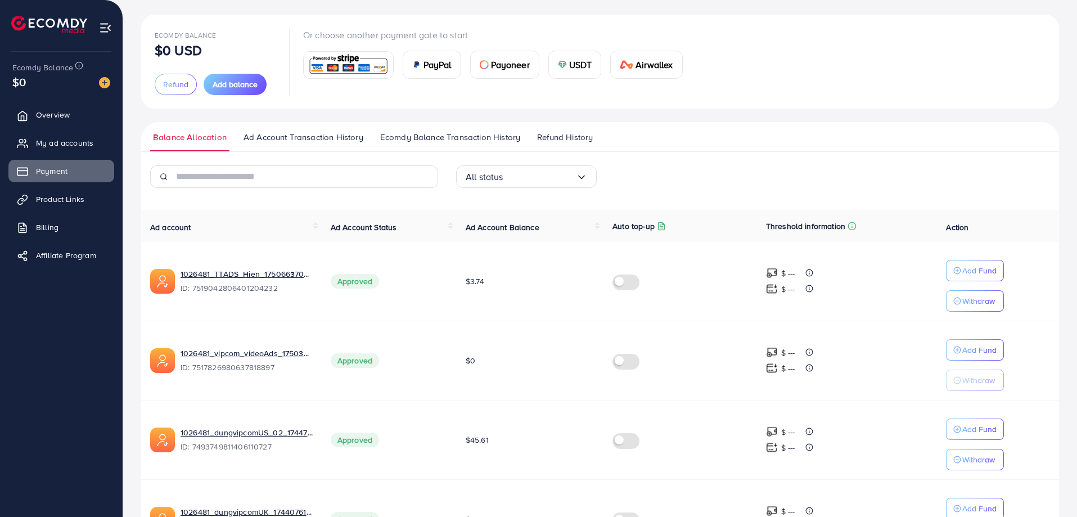 The width and height of the screenshot is (1077, 517). I want to click on p: $0 USD, so click(178, 50).